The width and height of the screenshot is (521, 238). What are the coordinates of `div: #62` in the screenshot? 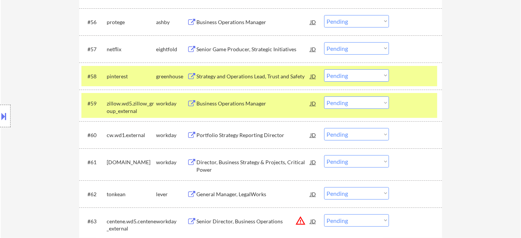 It's located at (94, 195).